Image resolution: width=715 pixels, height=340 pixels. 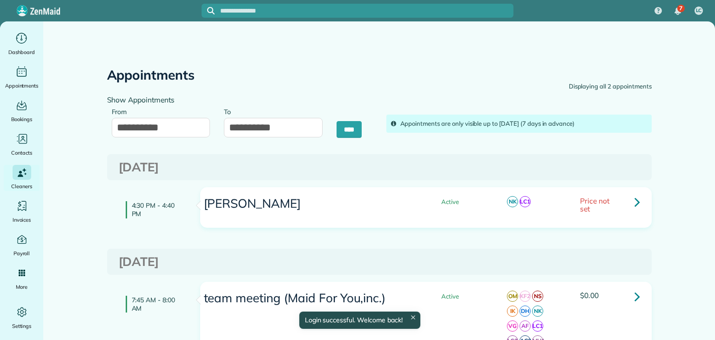 I want to click on span: Settings, so click(x=22, y=326).